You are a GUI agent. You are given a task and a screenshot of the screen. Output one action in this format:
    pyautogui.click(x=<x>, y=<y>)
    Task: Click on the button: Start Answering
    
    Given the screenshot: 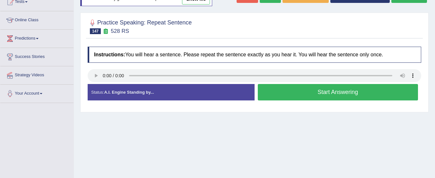 What is the action you would take?
    pyautogui.click(x=338, y=92)
    